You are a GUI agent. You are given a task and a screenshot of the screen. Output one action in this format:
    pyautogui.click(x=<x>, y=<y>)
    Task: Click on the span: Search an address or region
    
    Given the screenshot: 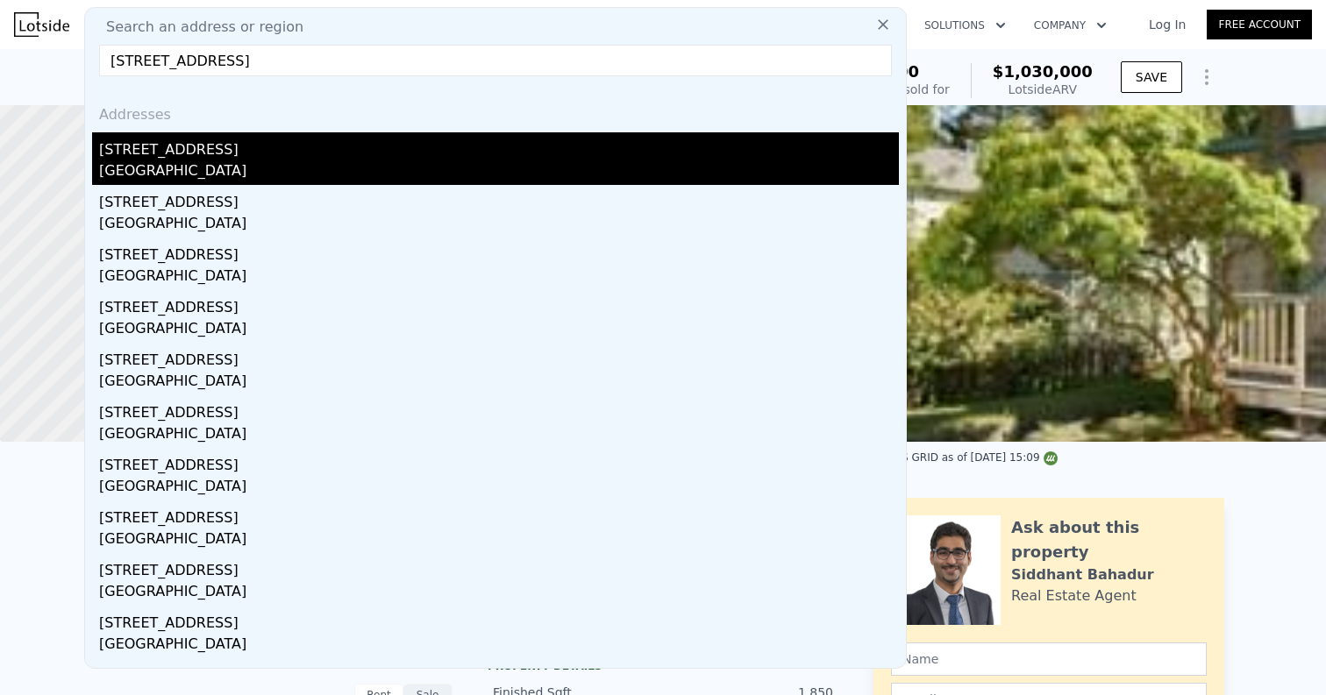 What is the action you would take?
    pyautogui.click(x=197, y=27)
    